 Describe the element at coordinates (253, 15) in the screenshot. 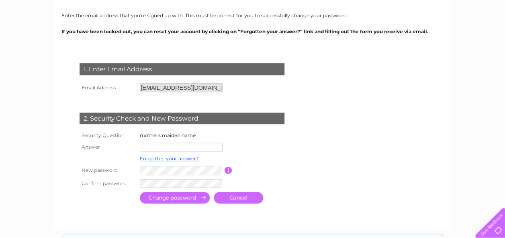

I see `p: Enter the email address that you're signed up with. This must be correct for you to successfully ...` at that location.